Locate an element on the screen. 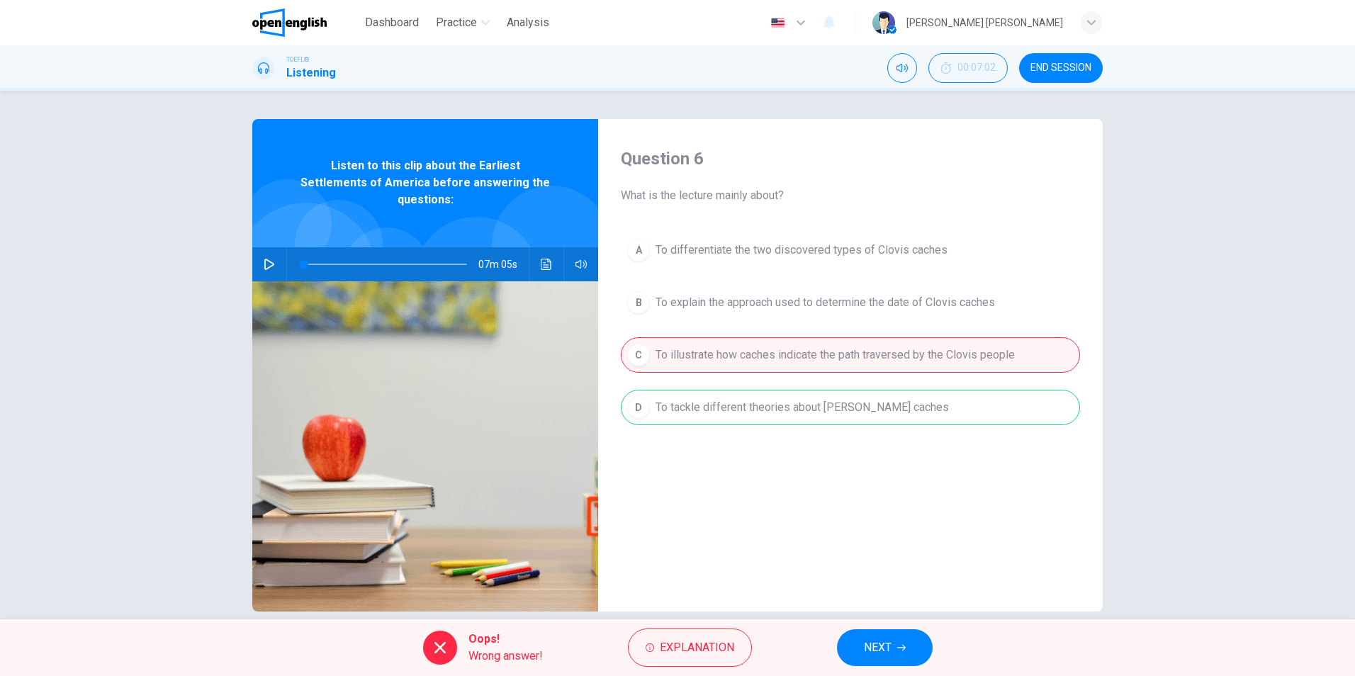 The image size is (1355, 676). span: END SESSION is located at coordinates (1061, 68).